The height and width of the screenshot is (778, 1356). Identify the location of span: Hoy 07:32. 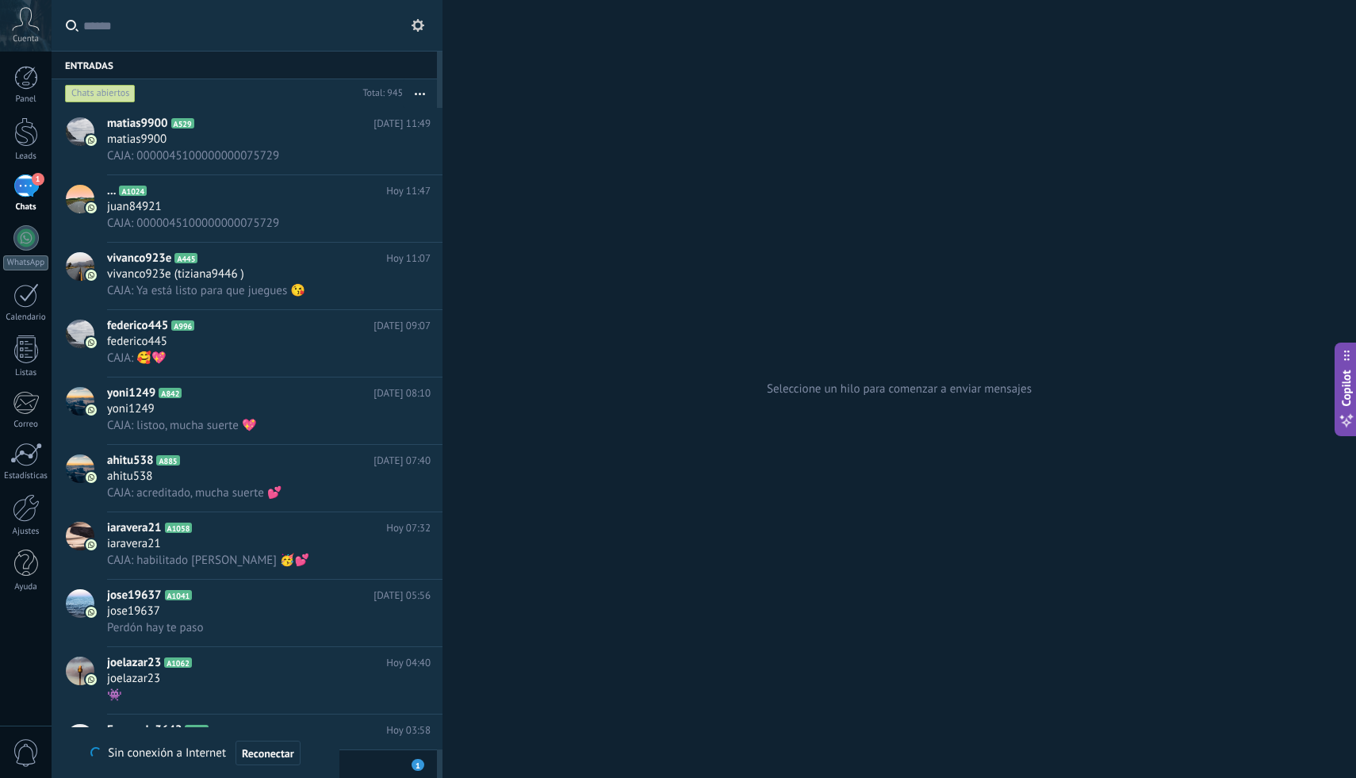
(408, 528).